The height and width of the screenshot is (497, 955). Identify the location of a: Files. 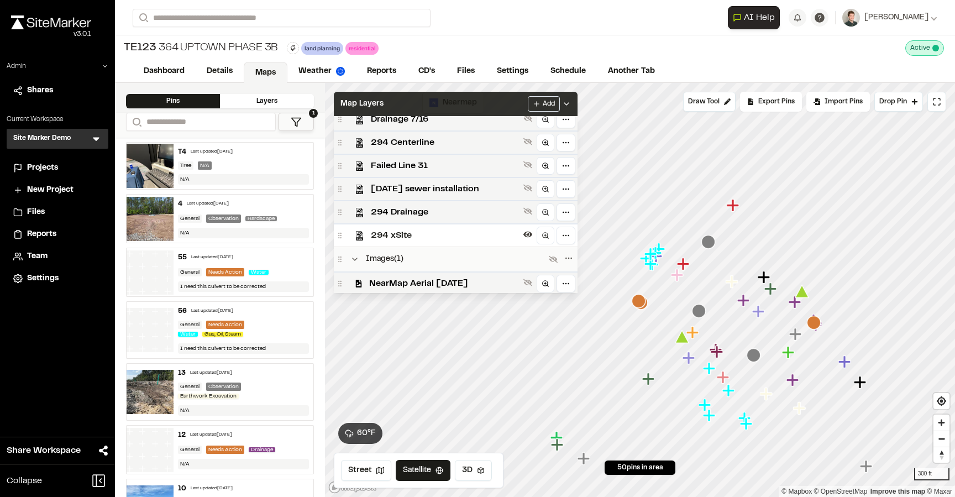
(466, 71).